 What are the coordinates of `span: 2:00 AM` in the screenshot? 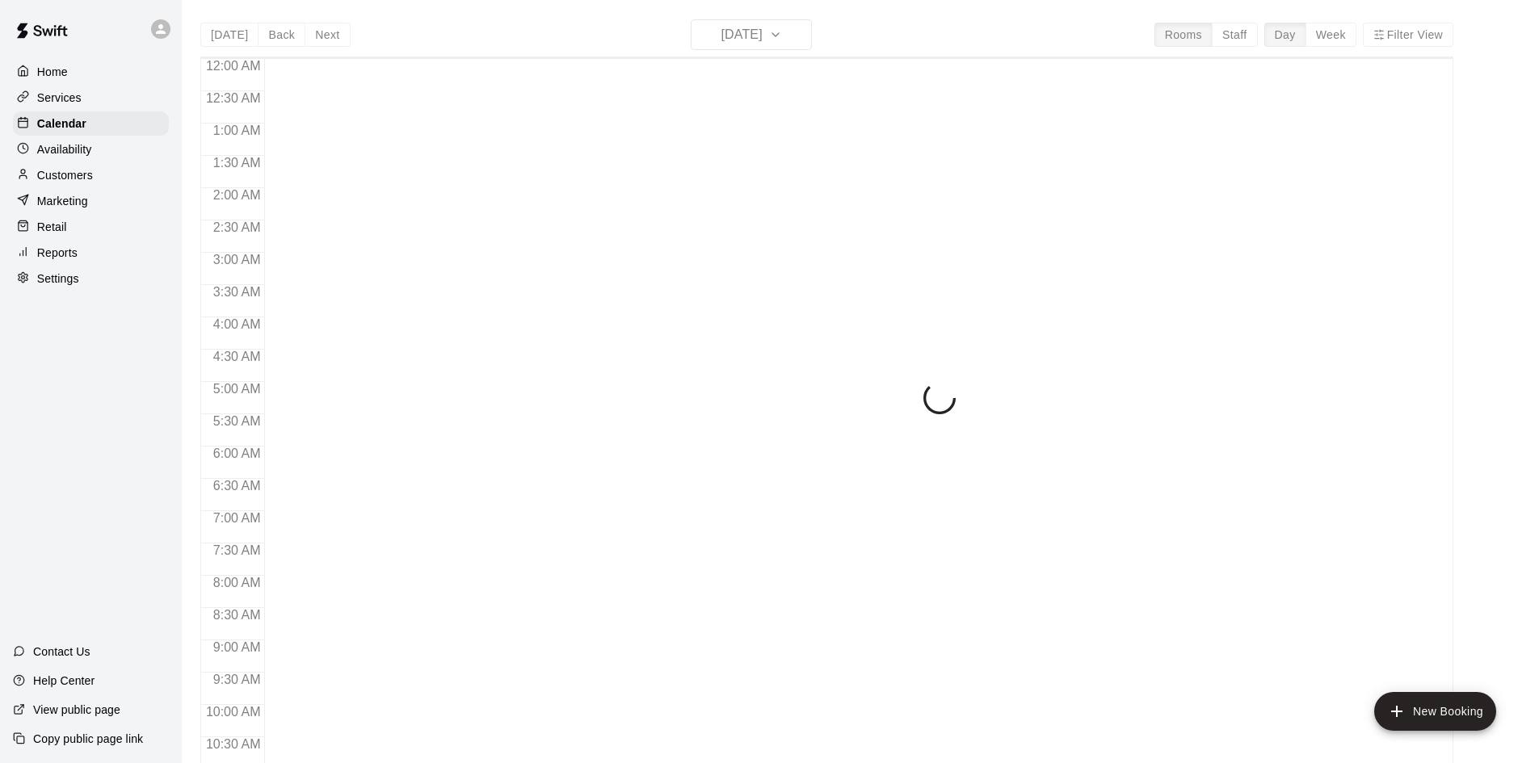 It's located at (237, 195).